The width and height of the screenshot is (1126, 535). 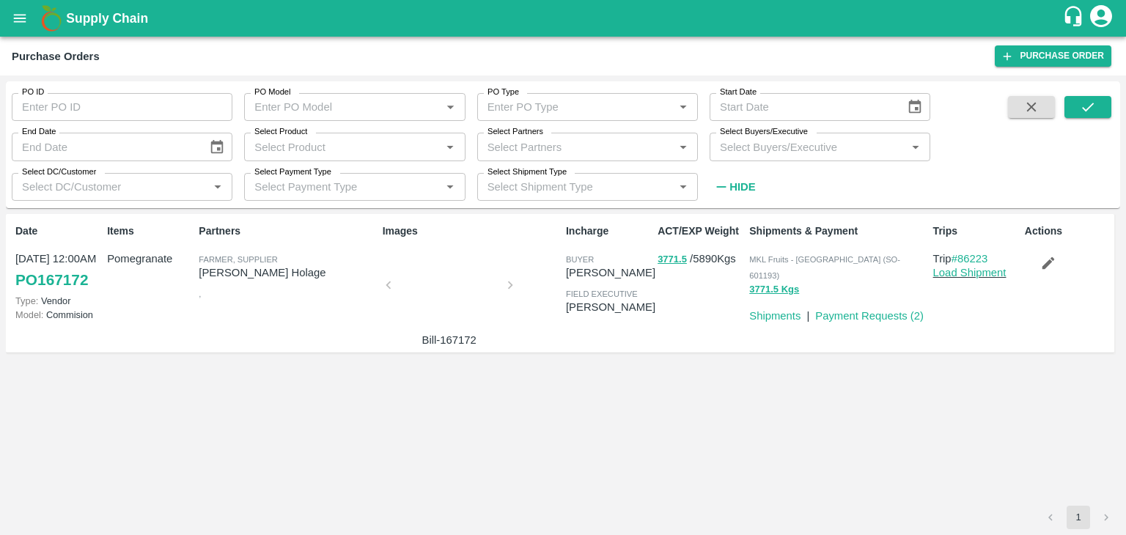 I want to click on button: 3771.5 Kgs, so click(x=774, y=290).